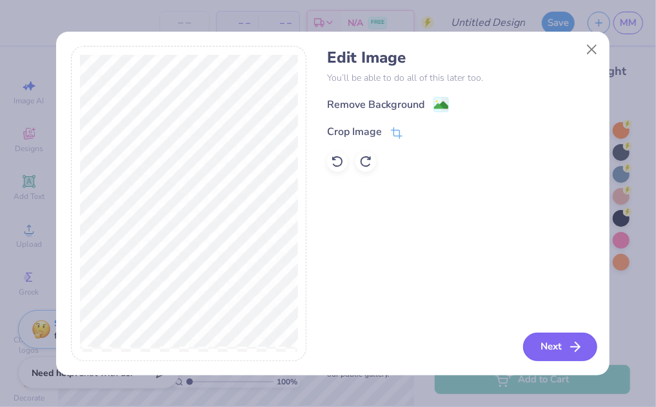  What do you see at coordinates (354, 132) in the screenshot?
I see `div: Crop Image` at bounding box center [354, 132].